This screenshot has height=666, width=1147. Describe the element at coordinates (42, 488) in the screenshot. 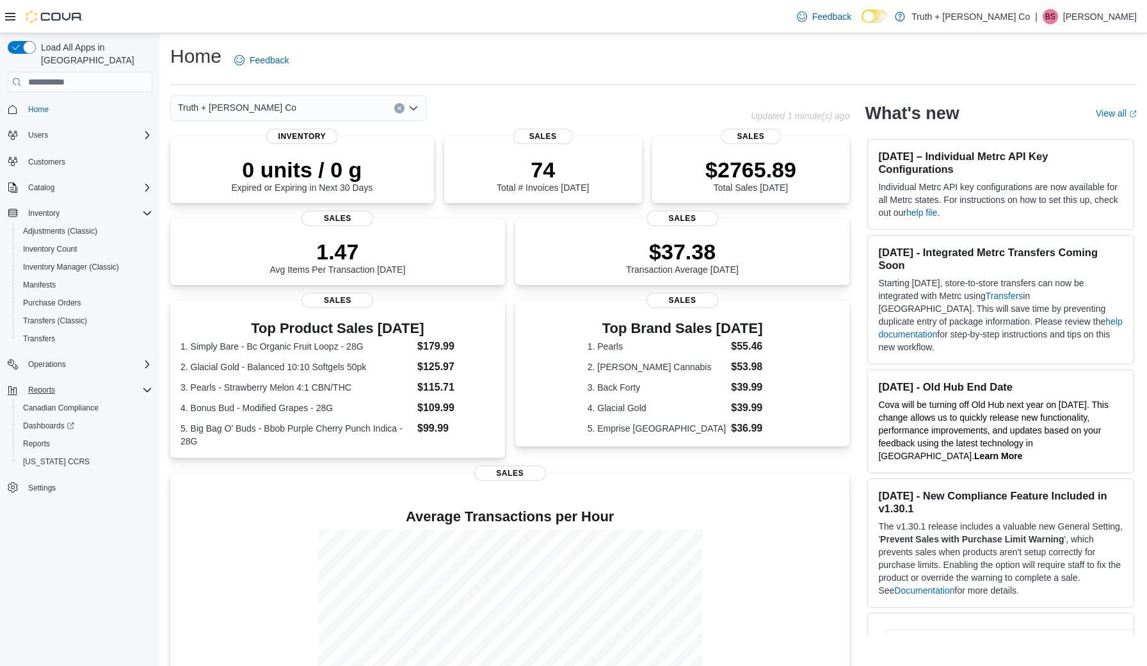

I see `a: Settings` at that location.